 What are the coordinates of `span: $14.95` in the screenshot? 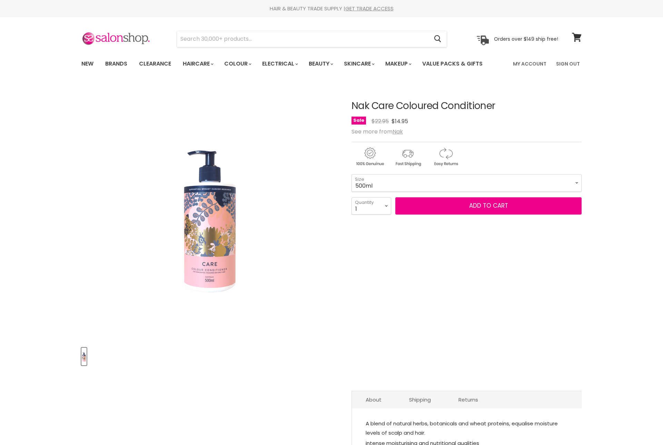 It's located at (400, 121).